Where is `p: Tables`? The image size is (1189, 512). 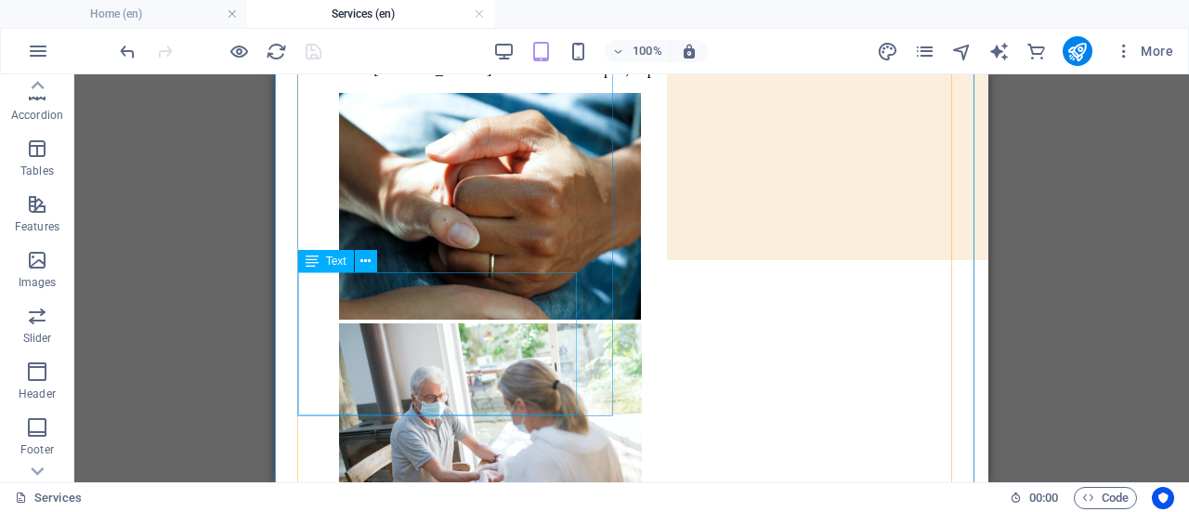 p: Tables is located at coordinates (37, 171).